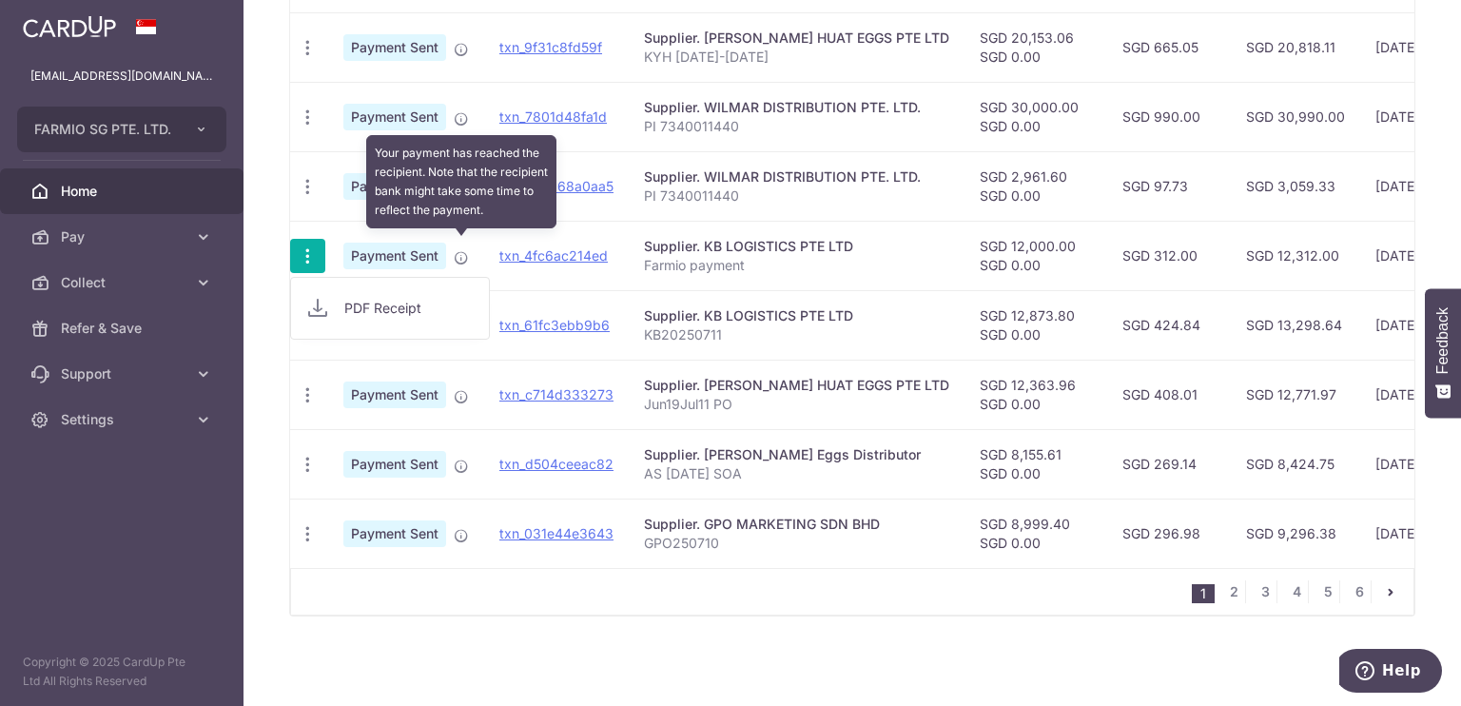  I want to click on span: Refer & Save, so click(124, 328).